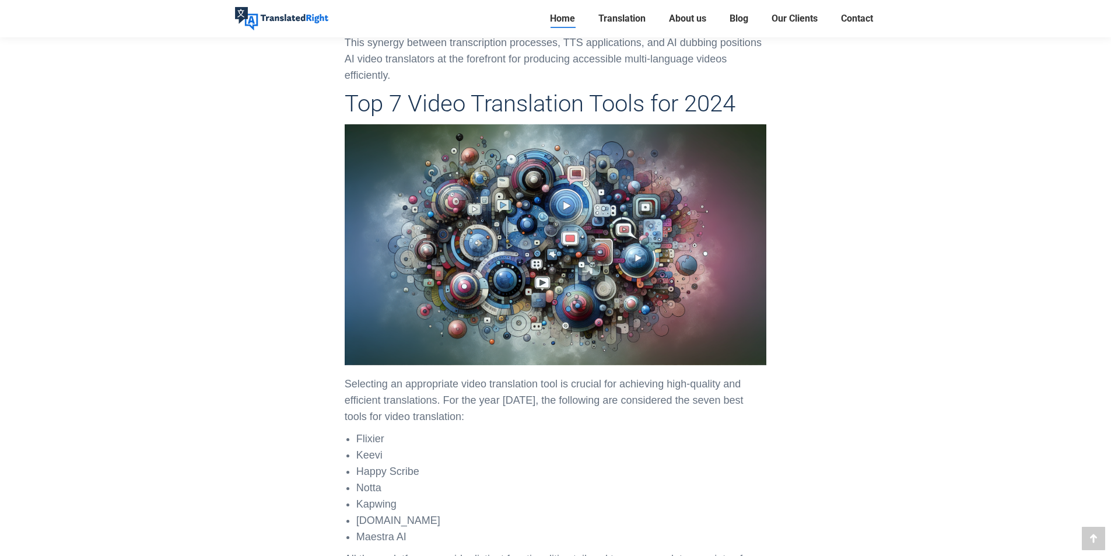 This screenshot has width=1111, height=556. What do you see at coordinates (739, 19) in the screenshot?
I see `span: Blog` at bounding box center [739, 19].